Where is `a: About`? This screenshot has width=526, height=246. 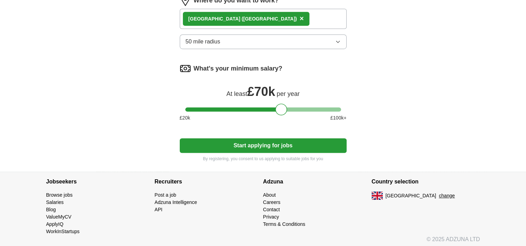 a: About is located at coordinates (269, 195).